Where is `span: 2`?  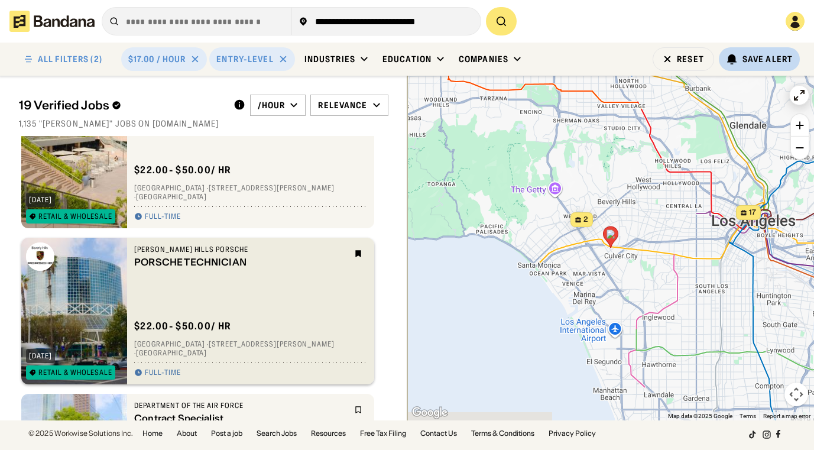 span: 2 is located at coordinates (586, 219).